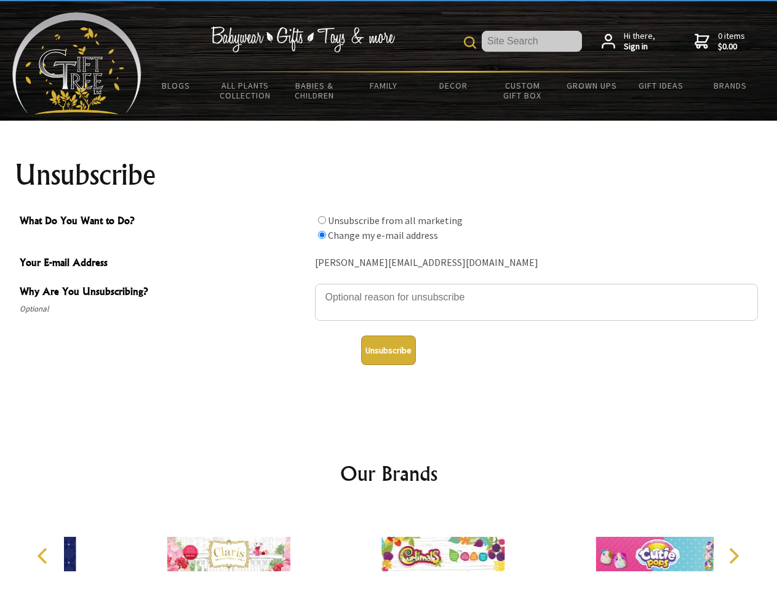 The image size is (777, 591). What do you see at coordinates (661, 86) in the screenshot?
I see `a: Gift Ideas` at bounding box center [661, 86].